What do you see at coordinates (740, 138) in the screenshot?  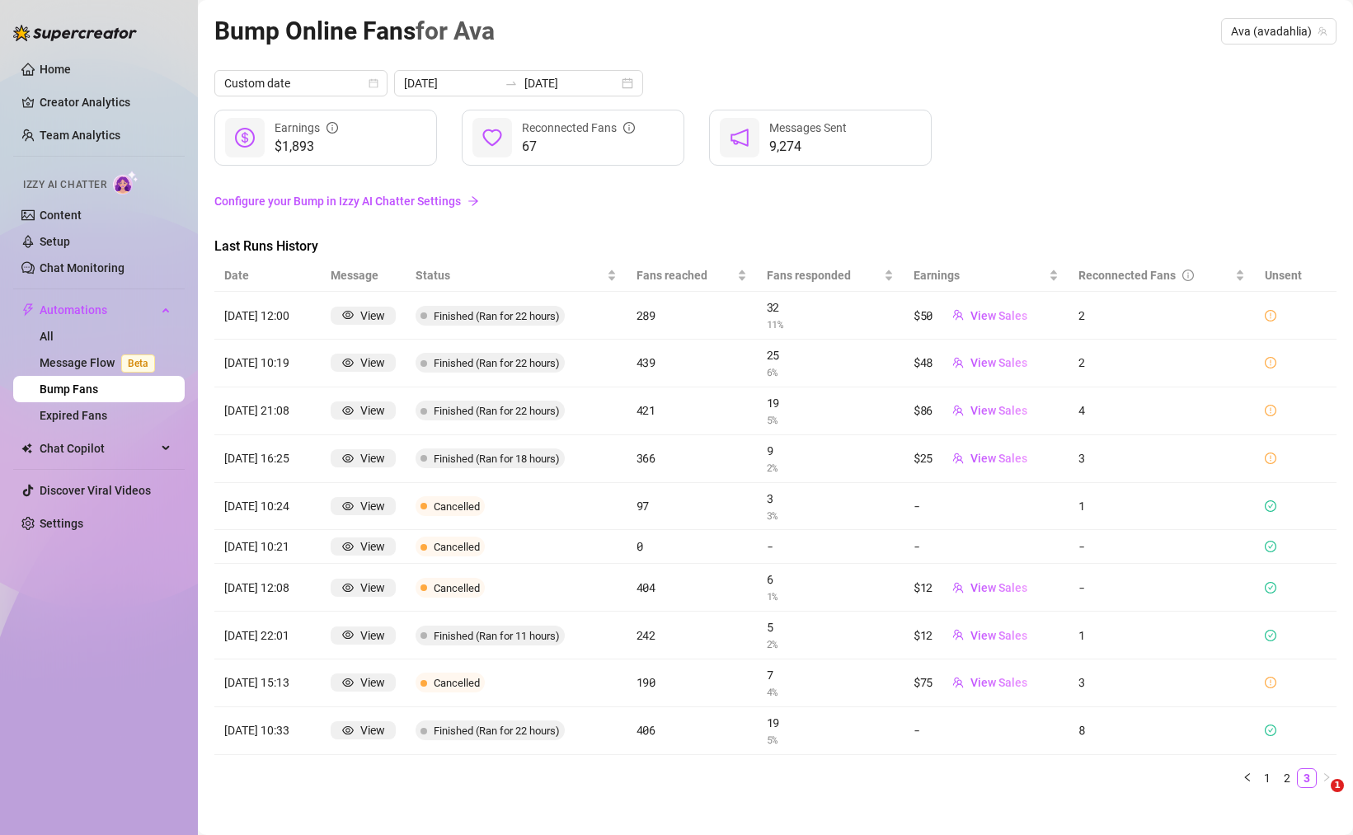 I see `span: notification` at bounding box center [740, 138].